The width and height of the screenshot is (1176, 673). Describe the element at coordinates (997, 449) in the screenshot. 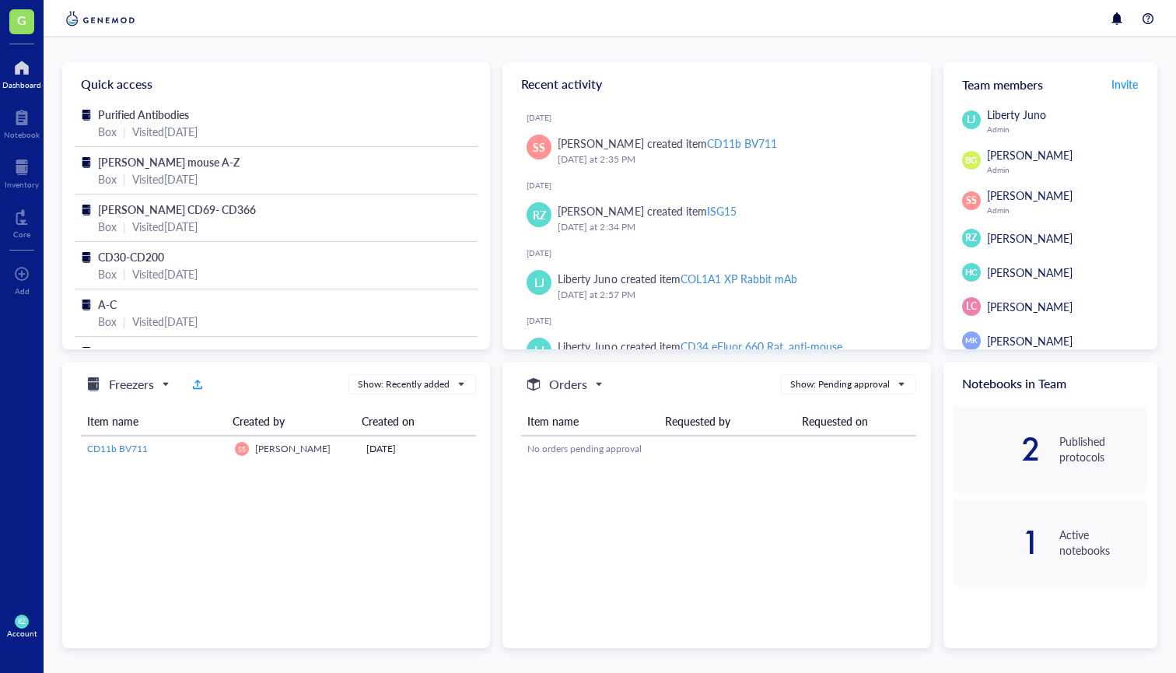

I see `div: 2` at that location.